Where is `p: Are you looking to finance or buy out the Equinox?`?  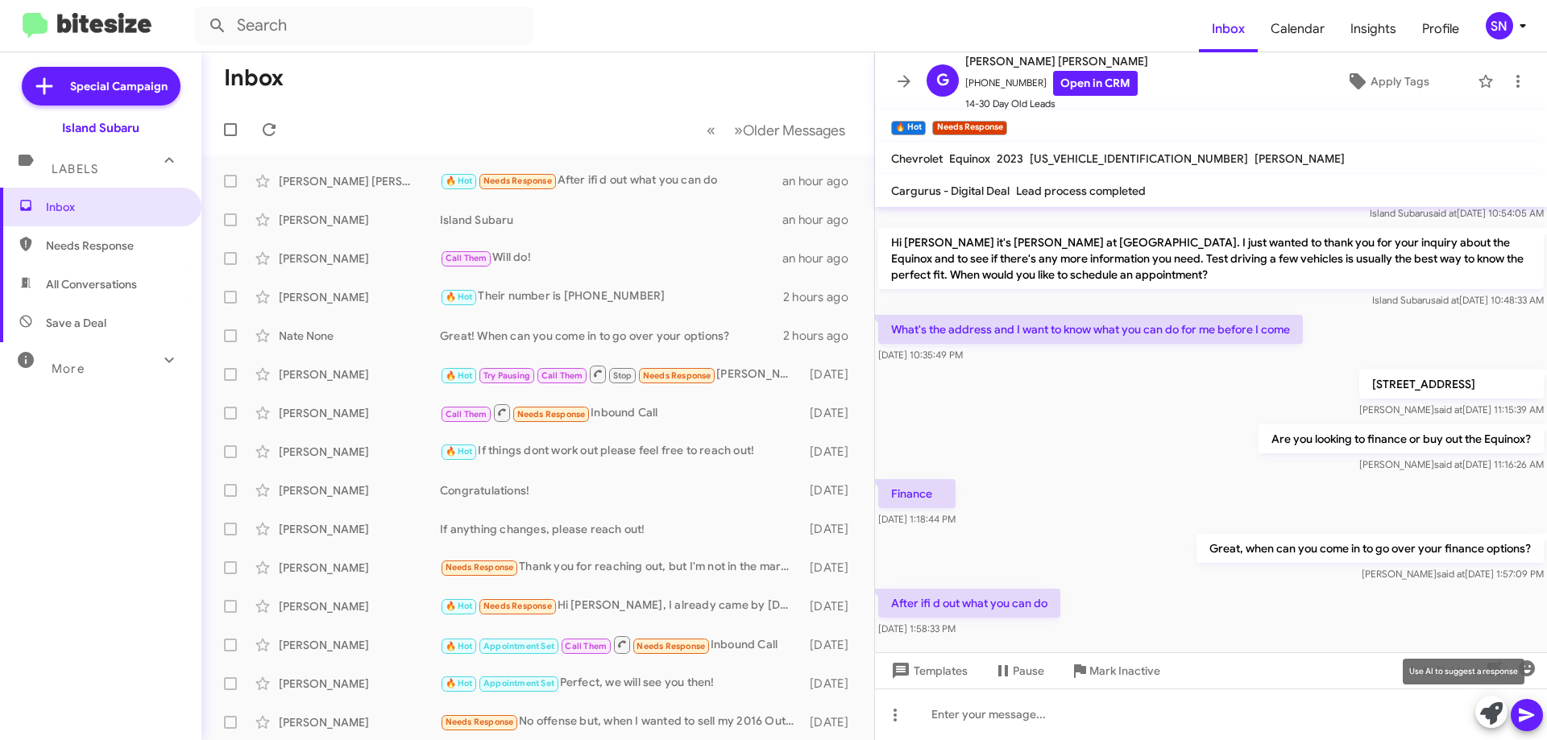
p: Are you looking to finance or buy out the Equinox? is located at coordinates (1401, 439).